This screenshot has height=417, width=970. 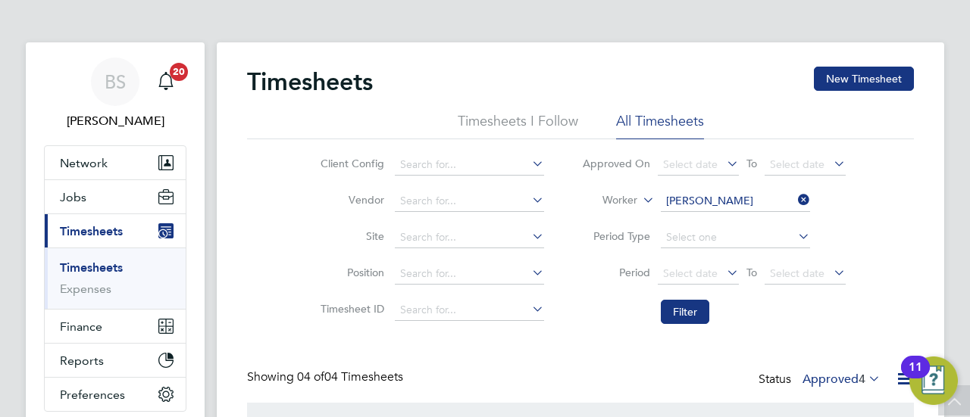 What do you see at coordinates (115, 326) in the screenshot?
I see `button: Finance` at bounding box center [115, 326].